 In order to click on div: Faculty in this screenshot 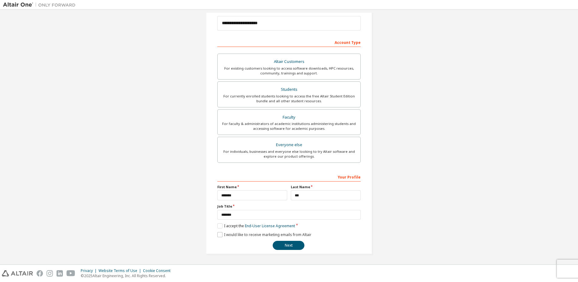, I will do `click(289, 117)`.